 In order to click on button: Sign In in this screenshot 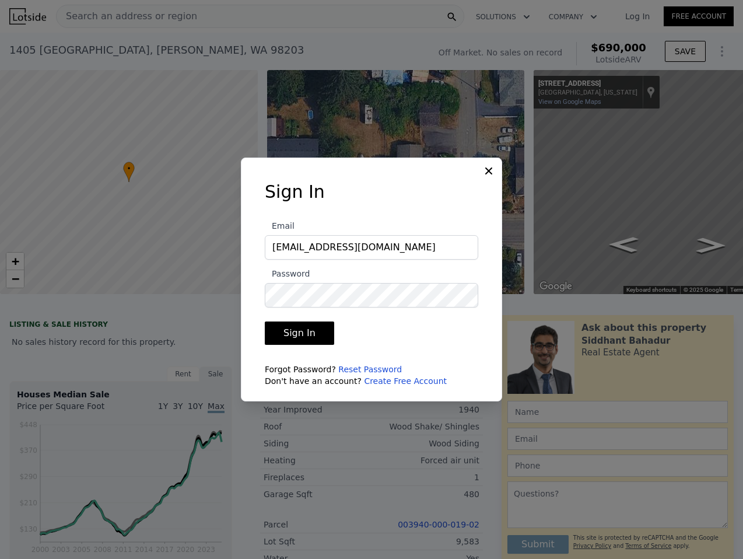, I will do `click(299, 333)`.